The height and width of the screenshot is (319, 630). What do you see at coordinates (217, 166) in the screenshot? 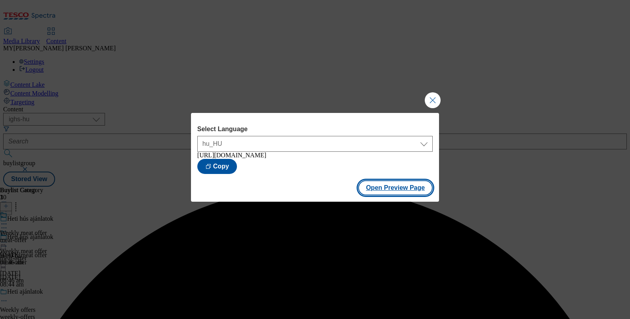
I see `button: Copy` at bounding box center [217, 166].